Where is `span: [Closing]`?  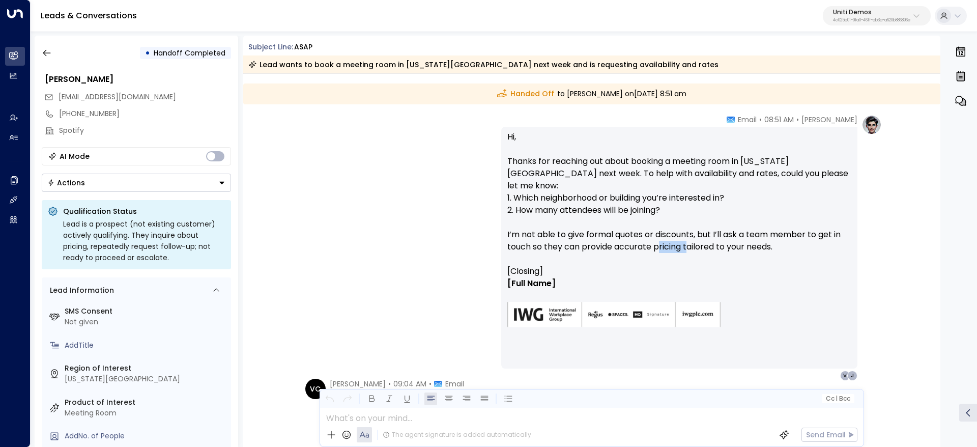 span: [Closing] is located at coordinates (525, 271).